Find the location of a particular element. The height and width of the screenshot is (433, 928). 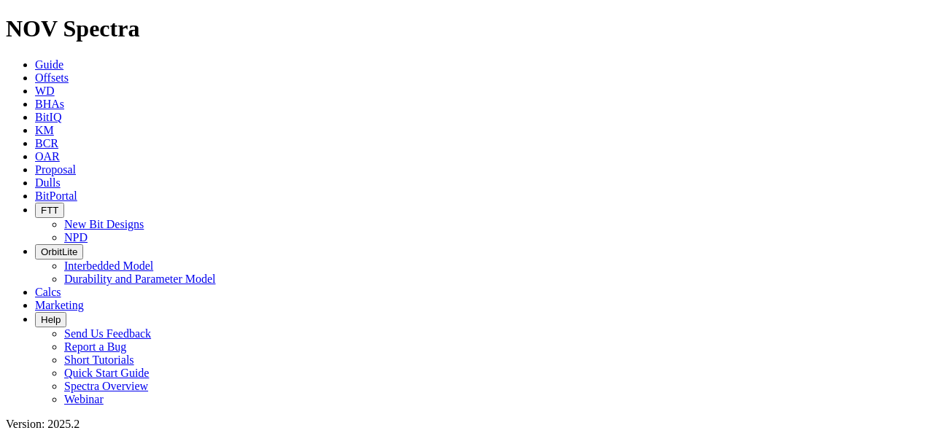

span: BitPortal is located at coordinates (56, 195).